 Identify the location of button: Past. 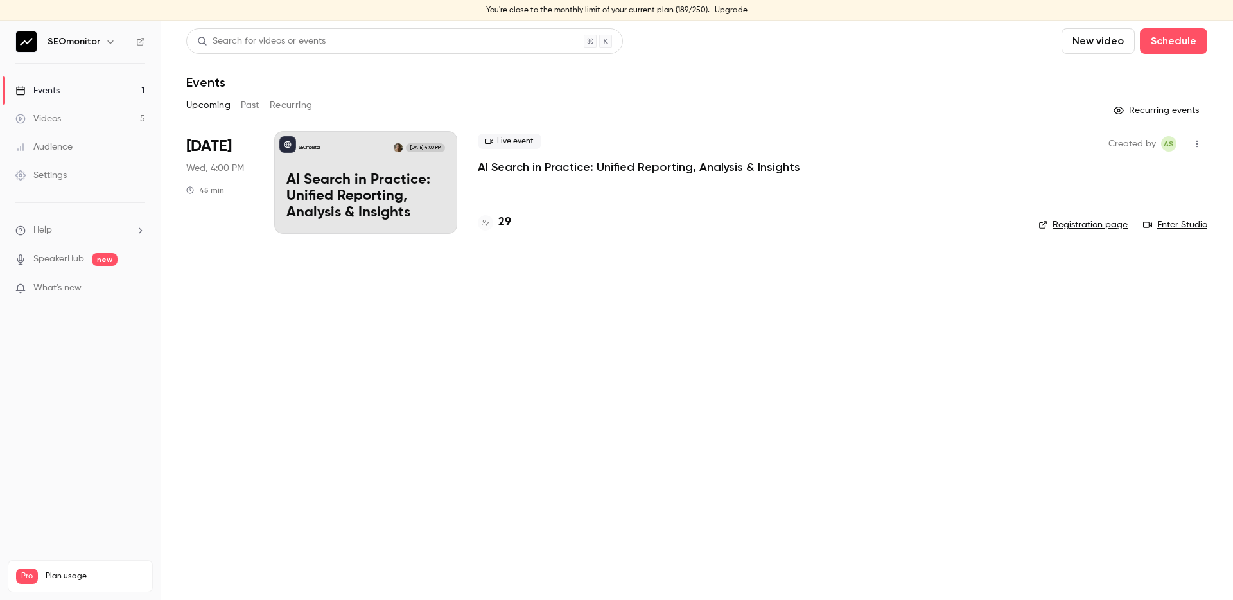
(250, 105).